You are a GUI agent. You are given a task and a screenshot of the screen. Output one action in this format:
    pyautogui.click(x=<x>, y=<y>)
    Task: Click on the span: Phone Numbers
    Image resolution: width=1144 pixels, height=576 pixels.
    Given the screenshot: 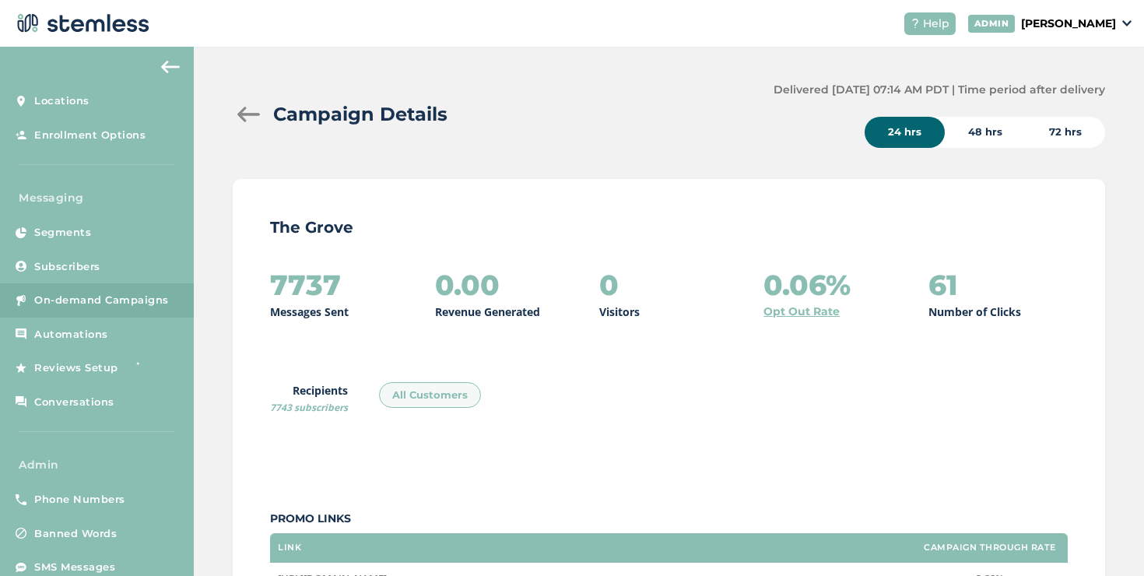 What is the action you would take?
    pyautogui.click(x=79, y=500)
    